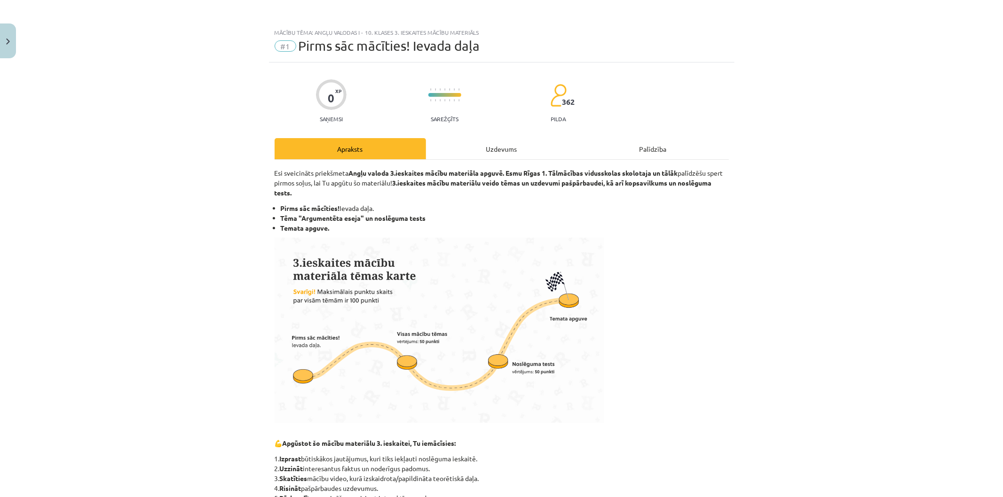 Image resolution: width=1003 pixels, height=497 pixels. What do you see at coordinates (389, 46) in the screenshot?
I see `span: Pirms sāc mācīties! Ievada daļa` at bounding box center [389, 46].